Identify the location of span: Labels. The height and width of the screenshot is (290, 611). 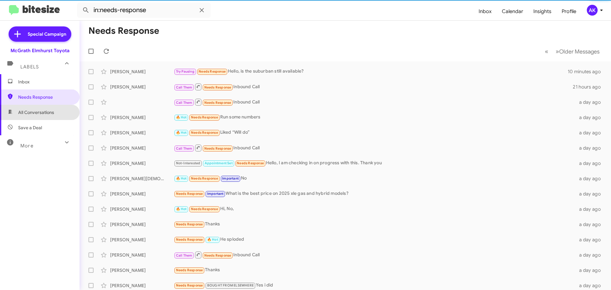
(30, 67).